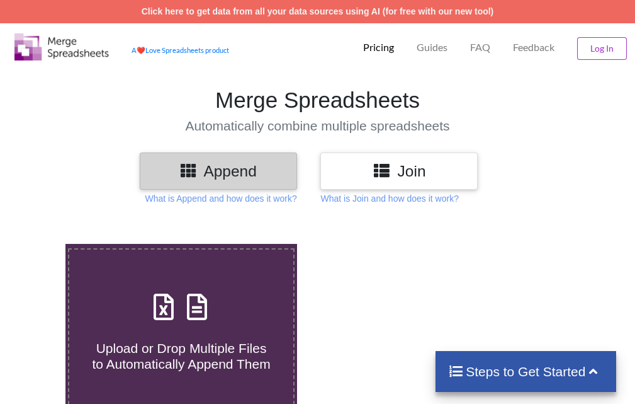  Describe the element at coordinates (219, 171) in the screenshot. I see `h3: Append` at that location.